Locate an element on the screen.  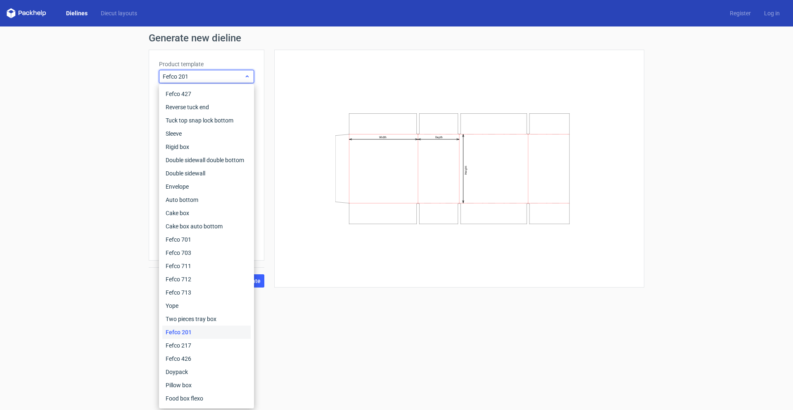
div: Fefco 713 is located at coordinates (207, 292).